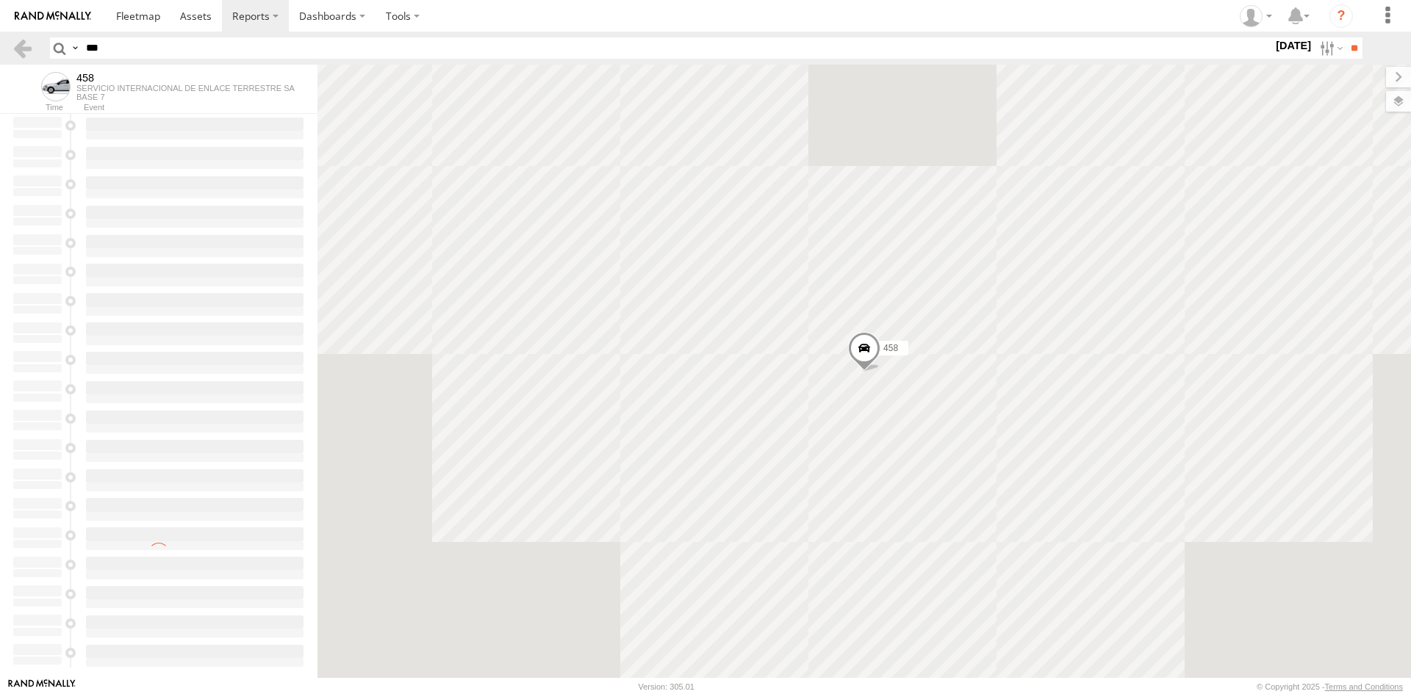 The height and width of the screenshot is (694, 1411). I want to click on a: Terms and Conditions, so click(1364, 687).